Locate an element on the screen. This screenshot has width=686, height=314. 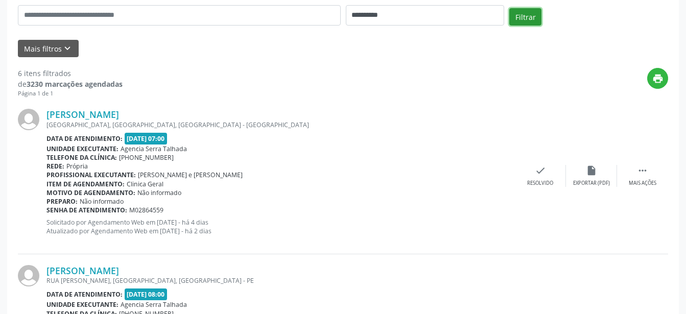
button: Mais filtroskeyboard_arrow_down is located at coordinates (48, 49).